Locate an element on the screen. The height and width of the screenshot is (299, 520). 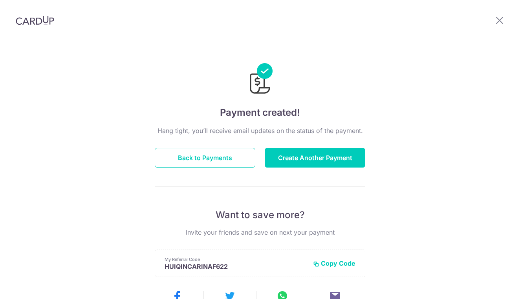
img: CardUp is located at coordinates (35, 20).